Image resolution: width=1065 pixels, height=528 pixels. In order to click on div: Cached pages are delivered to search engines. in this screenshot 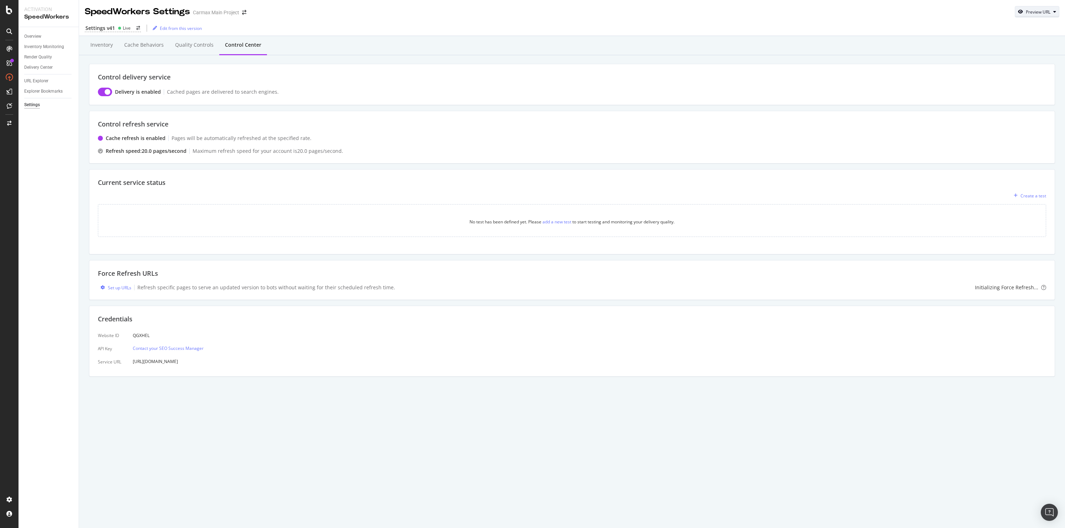, I will do `click(223, 92)`.